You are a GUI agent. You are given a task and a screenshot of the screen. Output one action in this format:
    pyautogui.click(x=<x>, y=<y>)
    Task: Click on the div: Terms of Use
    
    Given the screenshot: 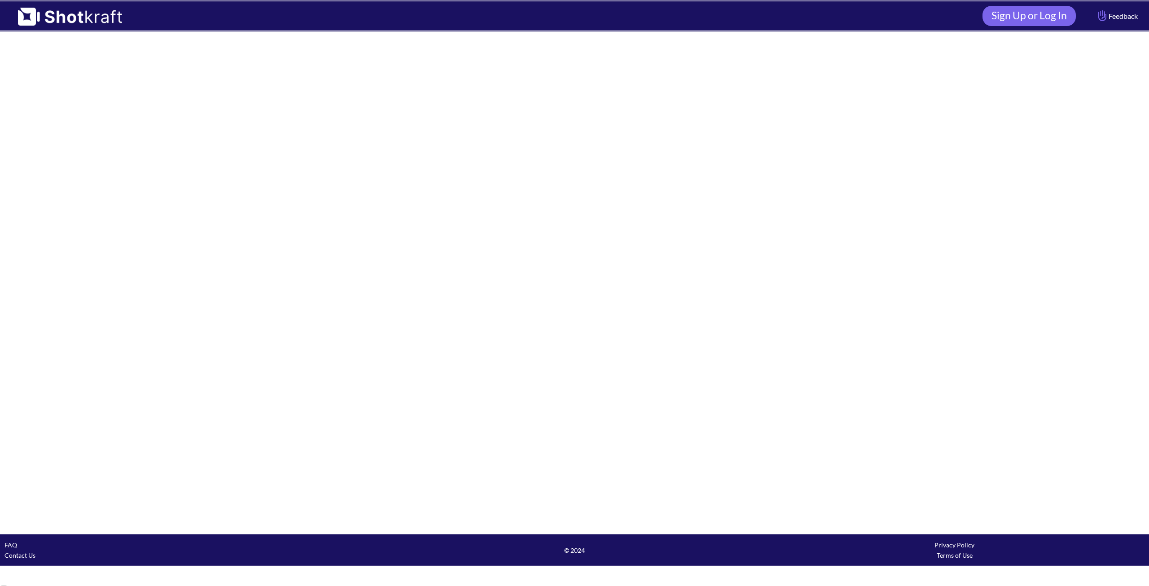 What is the action you would take?
    pyautogui.click(x=955, y=555)
    